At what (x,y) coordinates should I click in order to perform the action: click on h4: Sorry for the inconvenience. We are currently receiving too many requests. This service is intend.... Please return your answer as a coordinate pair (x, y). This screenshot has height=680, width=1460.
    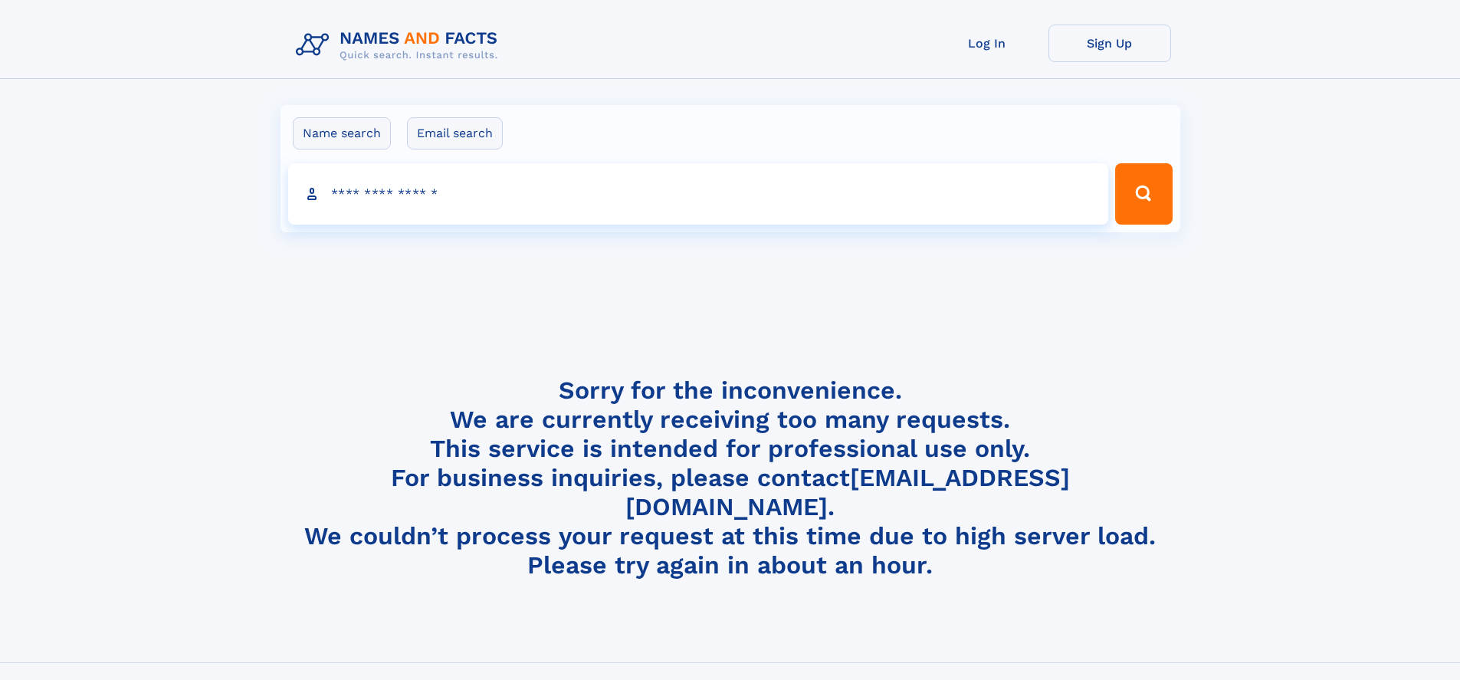
    Looking at the image, I should click on (731, 478).